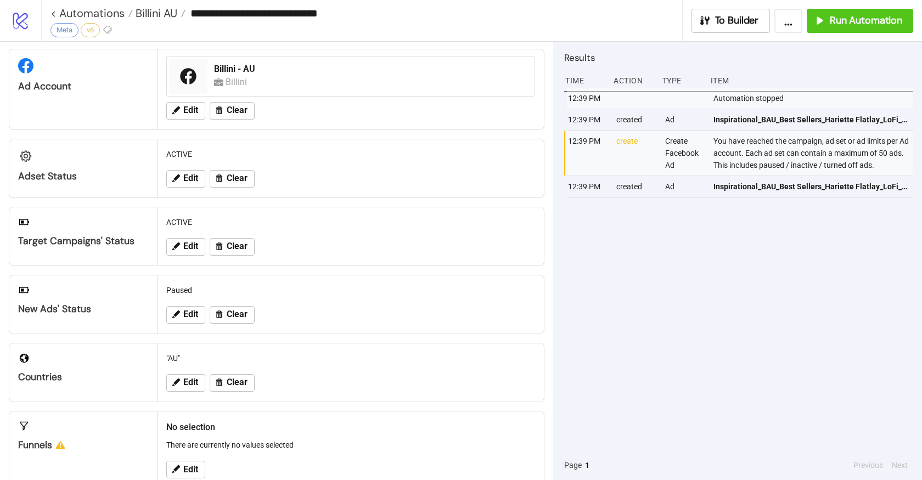 Image resolution: width=922 pixels, height=480 pixels. I want to click on h2: No selection, so click(351, 427).